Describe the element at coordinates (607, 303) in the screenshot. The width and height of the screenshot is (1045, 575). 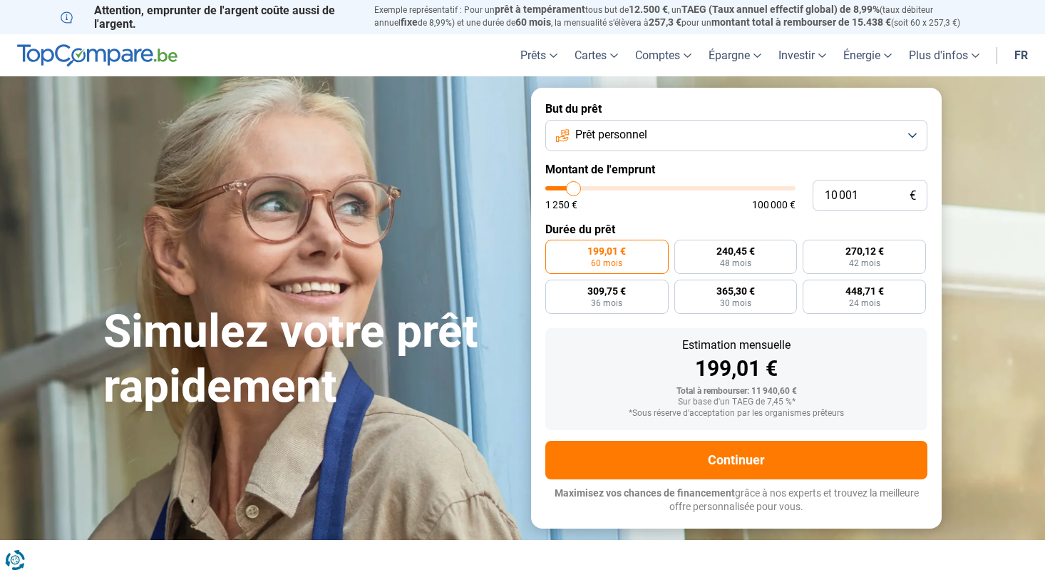
I see `span: 36 mois` at that location.